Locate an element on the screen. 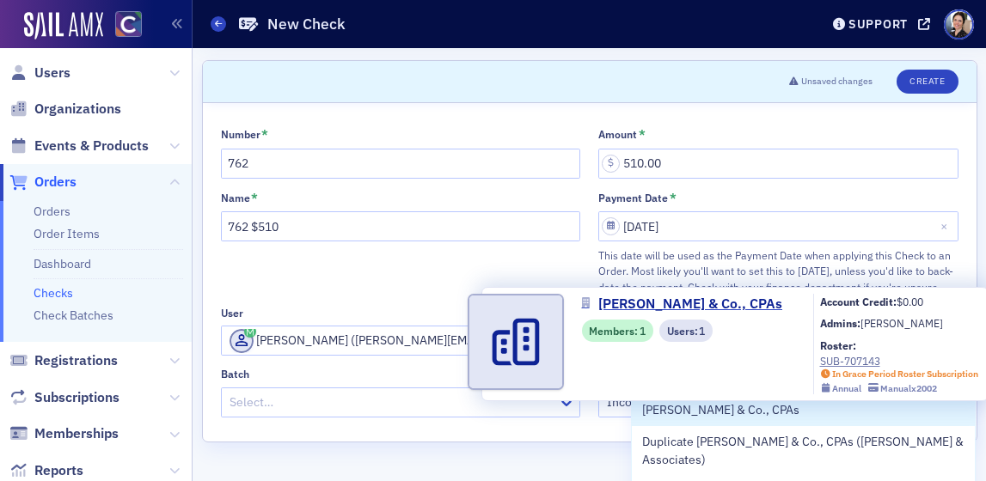 The height and width of the screenshot is (481, 986). span: Organizations is located at coordinates (77, 109).